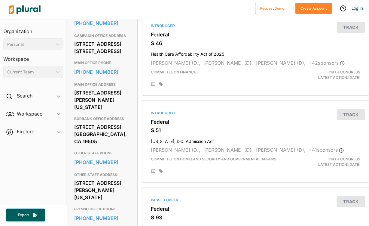  I want to click on h2: Search, so click(25, 96).